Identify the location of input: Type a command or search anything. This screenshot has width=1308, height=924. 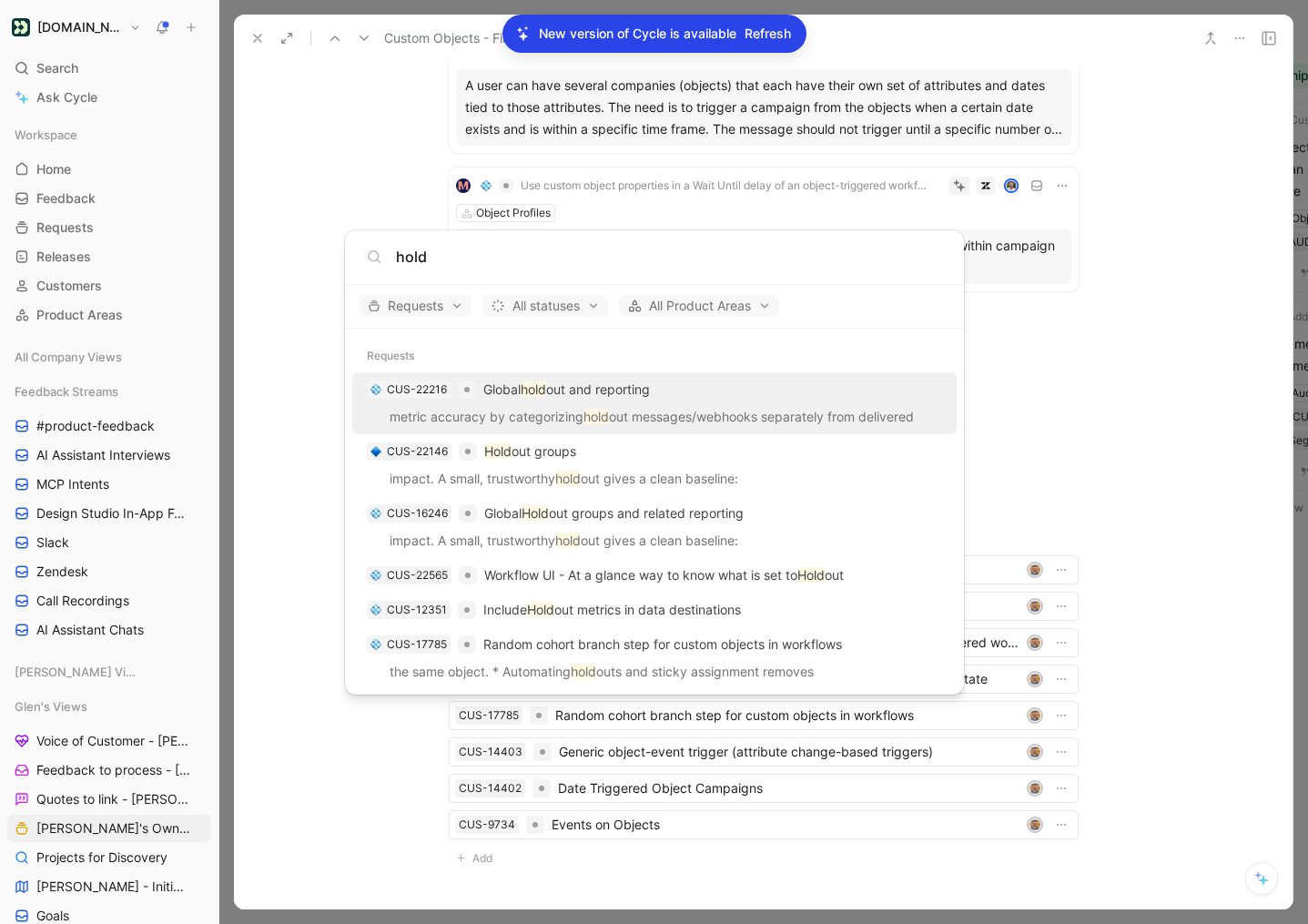
(669, 257).